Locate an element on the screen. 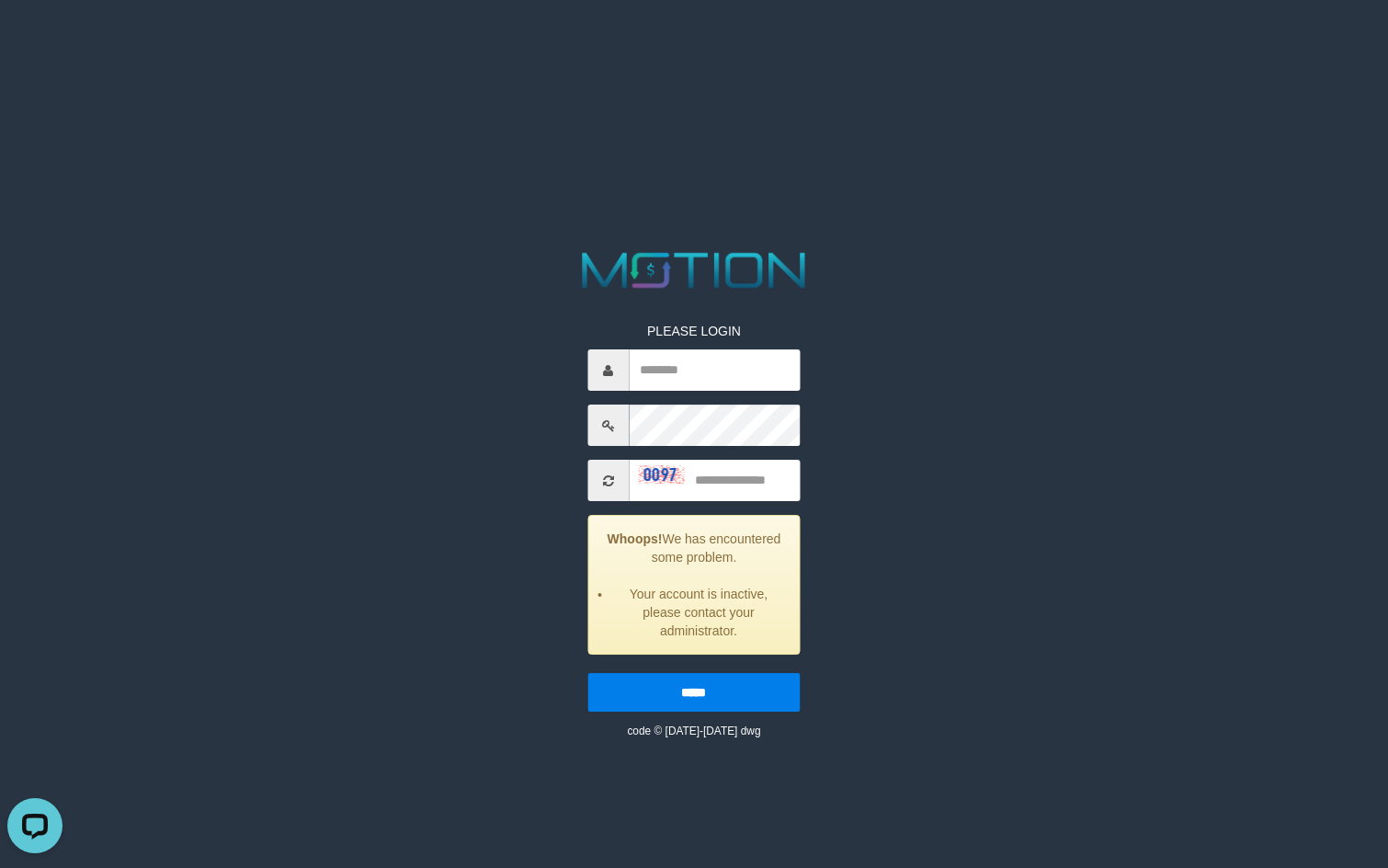  div: We has encountered some problem. is located at coordinates (694, 585).